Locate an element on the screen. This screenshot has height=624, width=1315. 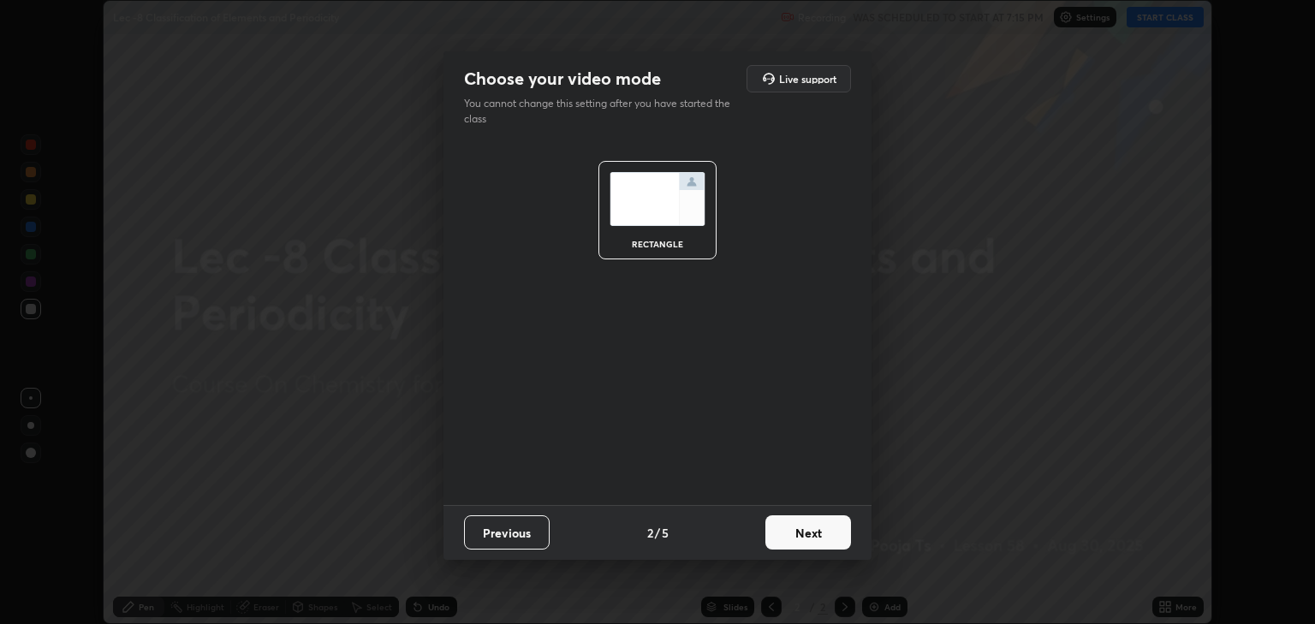
div: rectangle is located at coordinates (658, 244).